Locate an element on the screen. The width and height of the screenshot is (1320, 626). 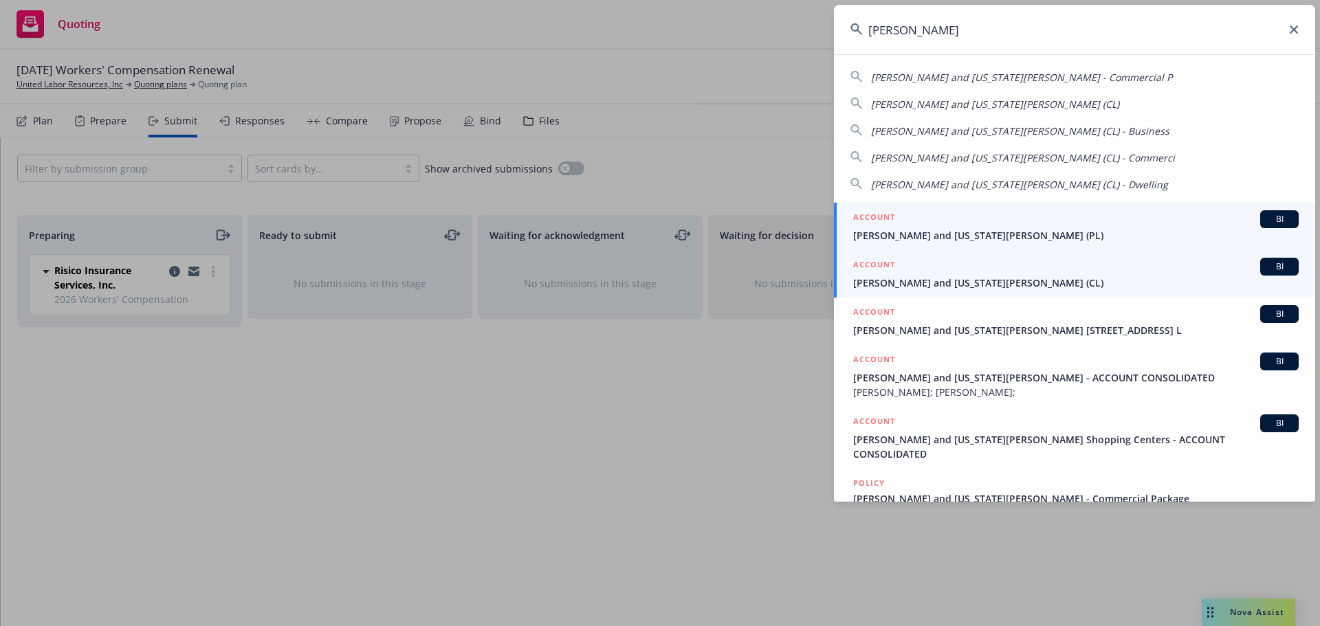
h5: POLICY is located at coordinates (869, 483).